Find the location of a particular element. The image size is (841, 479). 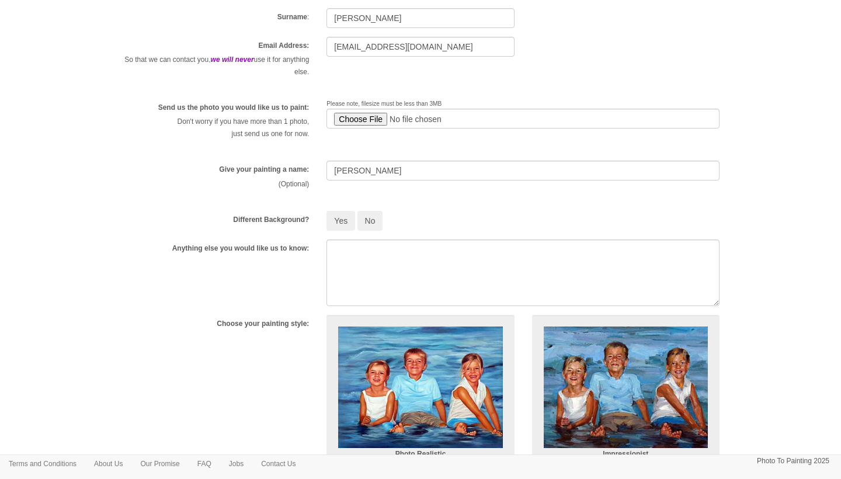

label: Choose your painting style: is located at coordinates (263, 323).